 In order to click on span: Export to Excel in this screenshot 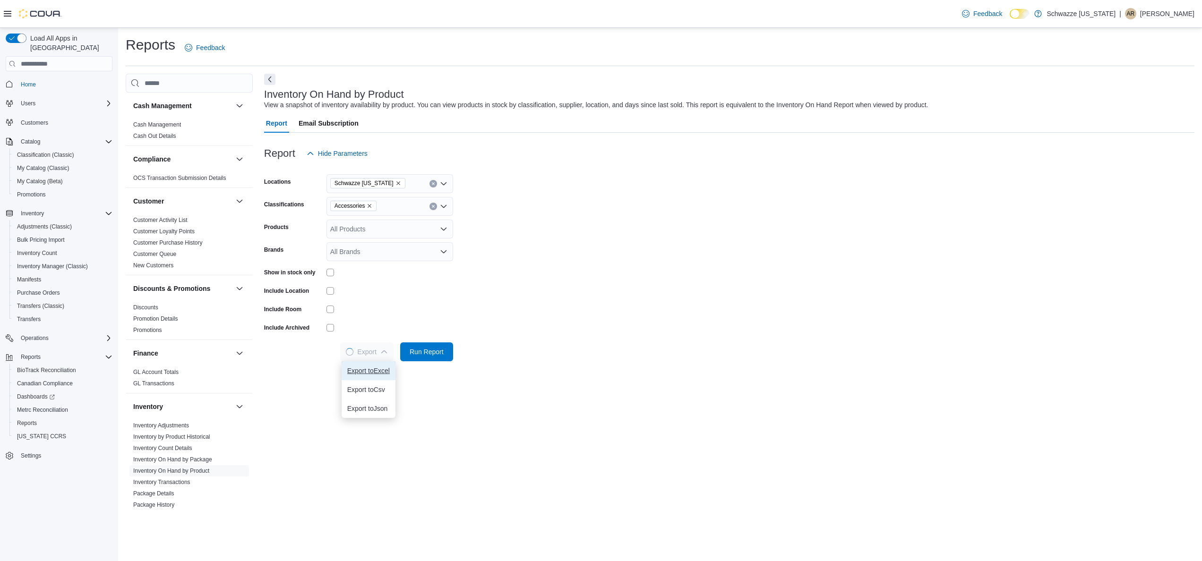, I will do `click(368, 371)`.